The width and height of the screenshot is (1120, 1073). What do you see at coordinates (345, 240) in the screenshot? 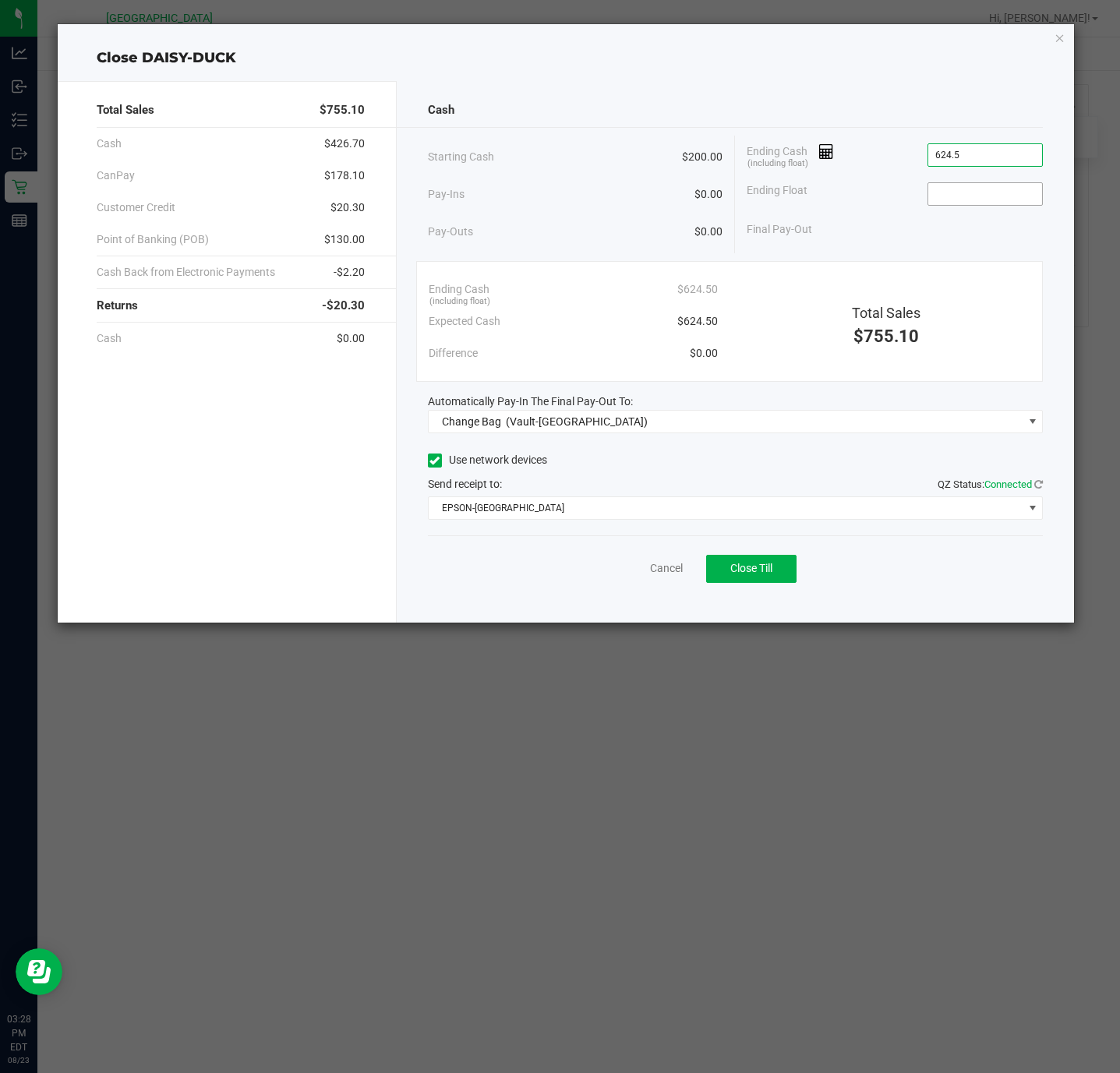
I see `span: $130.00` at bounding box center [345, 240].